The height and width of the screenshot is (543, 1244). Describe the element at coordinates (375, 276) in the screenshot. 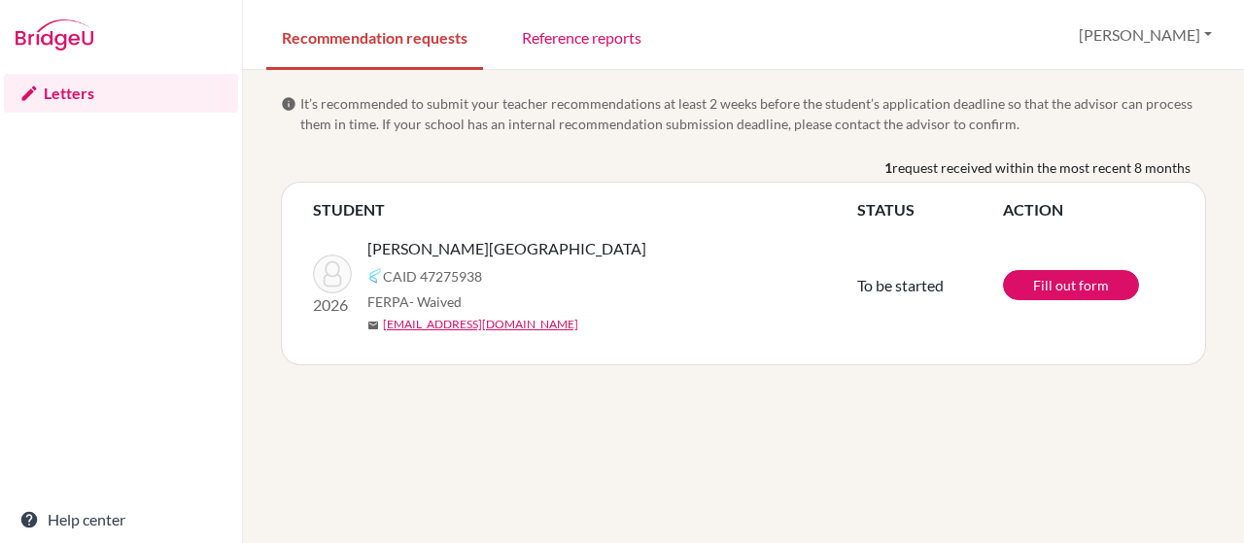

I see `img: Common App logo` at that location.